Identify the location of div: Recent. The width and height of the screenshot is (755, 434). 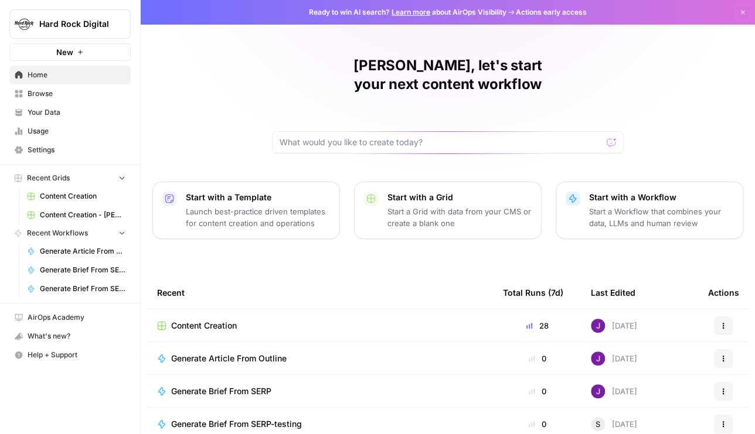
(321, 292).